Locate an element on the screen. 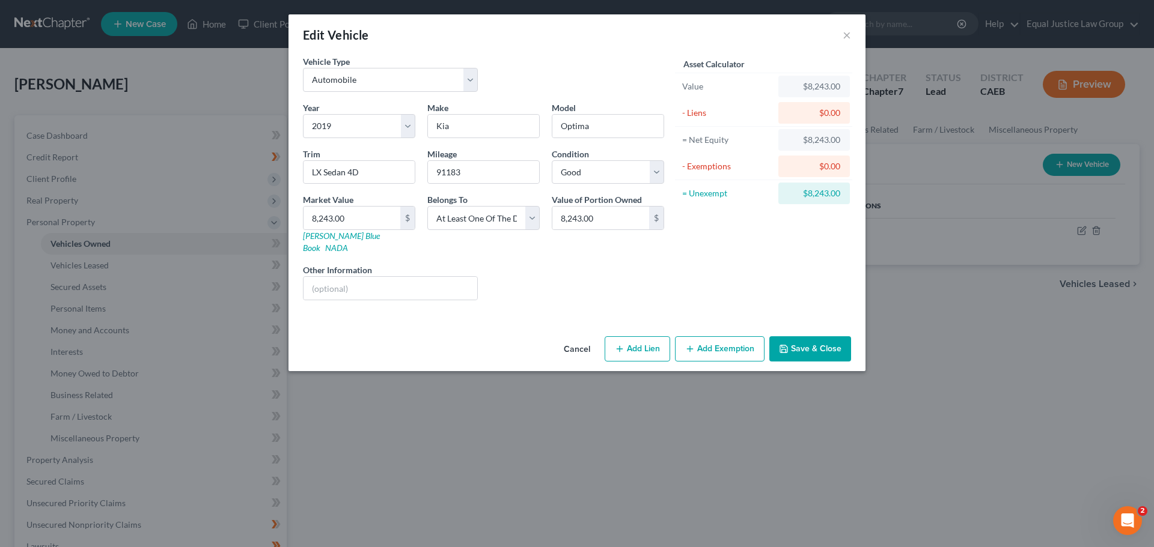 The height and width of the screenshot is (547, 1154). label: Asset Calculator is located at coordinates (714, 64).